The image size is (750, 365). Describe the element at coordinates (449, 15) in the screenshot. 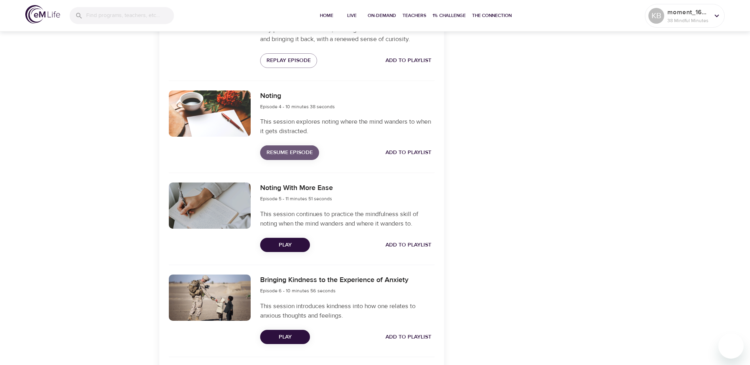

I see `span: 1% Challenge` at that location.